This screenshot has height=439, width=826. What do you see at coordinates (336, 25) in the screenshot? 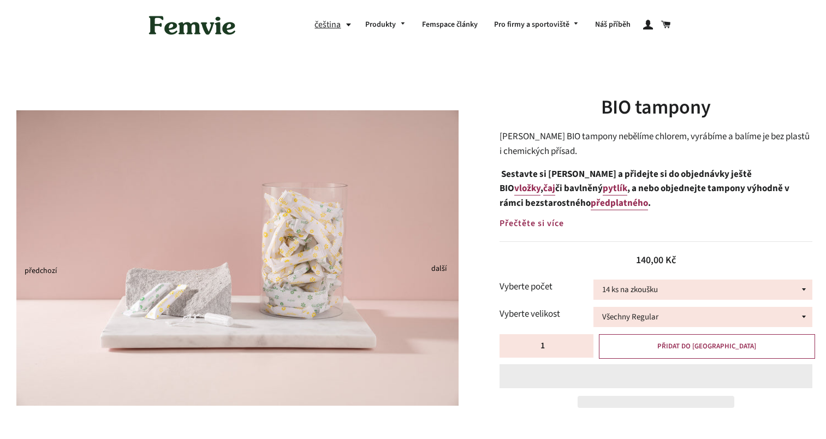
I see `button: čeština` at bounding box center [336, 25].